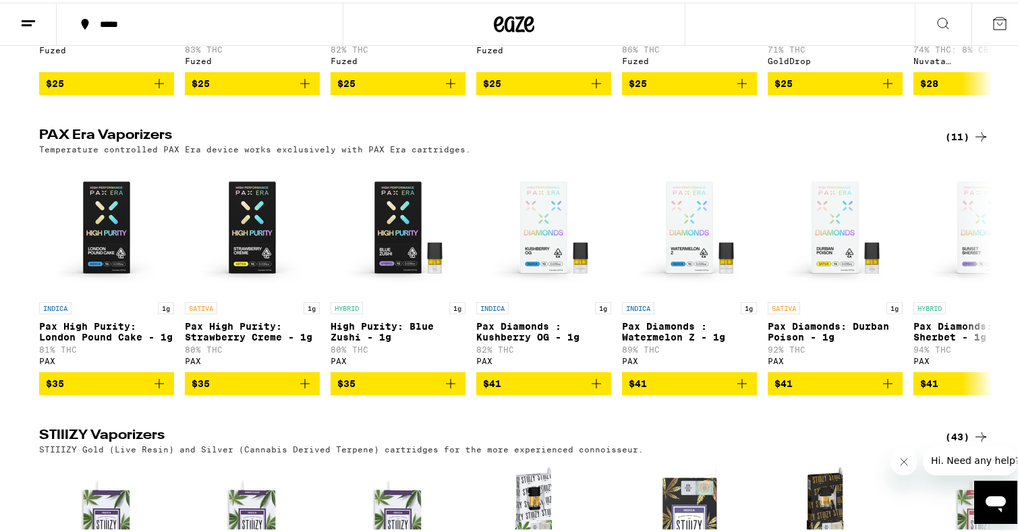  What do you see at coordinates (690, 225) in the screenshot?
I see `img: PAX - Pax Diamonds : Watermelon Z - 1g` at bounding box center [690, 225].